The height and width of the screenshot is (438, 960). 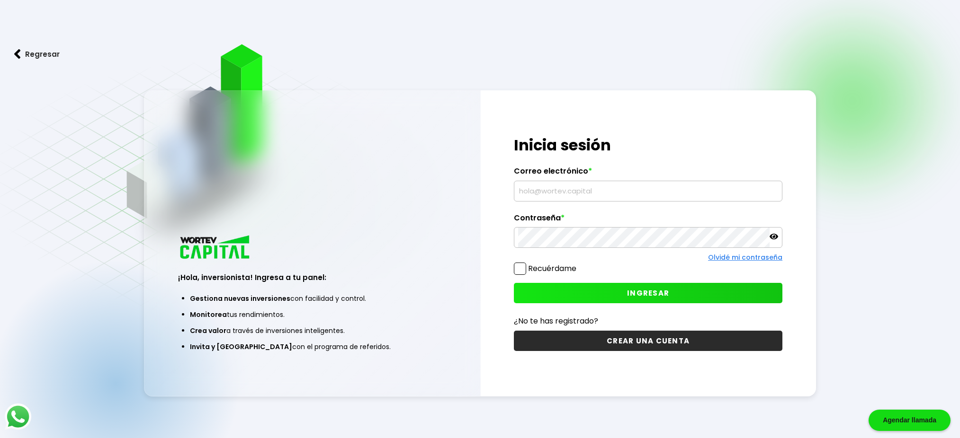 I want to click on h1: Inicia sesión, so click(x=648, y=145).